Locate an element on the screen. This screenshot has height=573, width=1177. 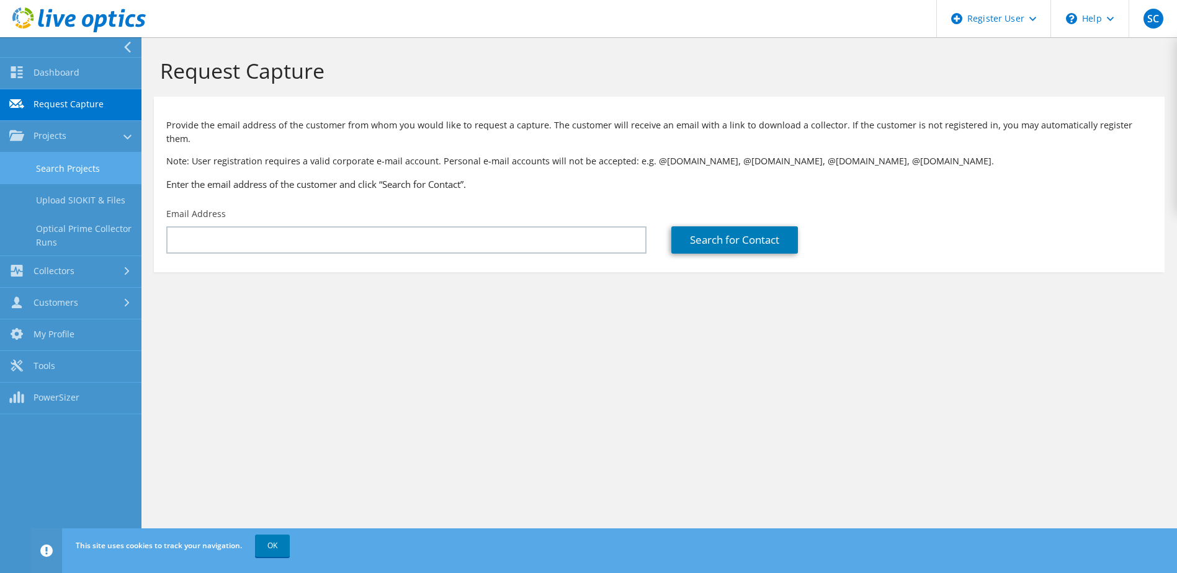
a: OK is located at coordinates (272, 546).